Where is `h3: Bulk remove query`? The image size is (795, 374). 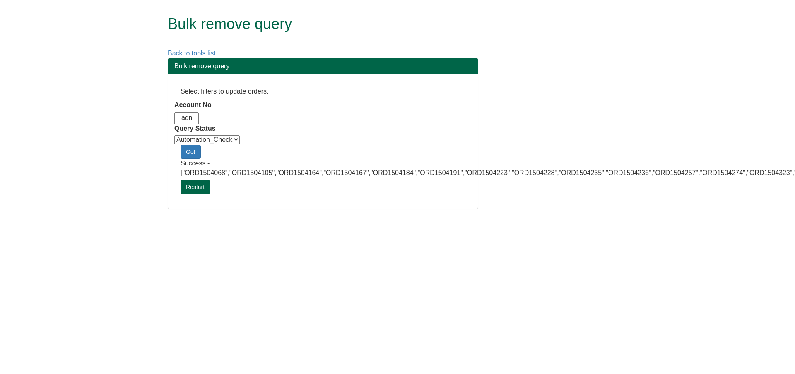
h3: Bulk remove query is located at coordinates (323, 66).